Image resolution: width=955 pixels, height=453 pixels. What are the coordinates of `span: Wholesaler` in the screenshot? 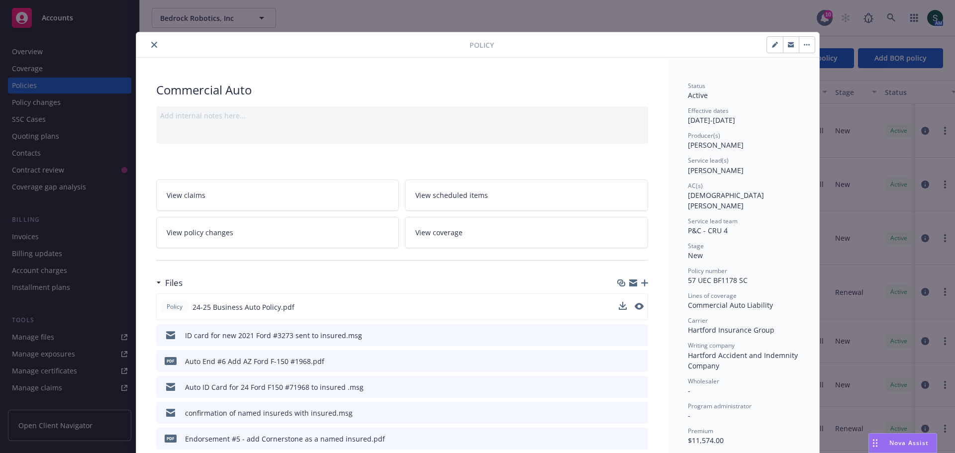 It's located at (704, 381).